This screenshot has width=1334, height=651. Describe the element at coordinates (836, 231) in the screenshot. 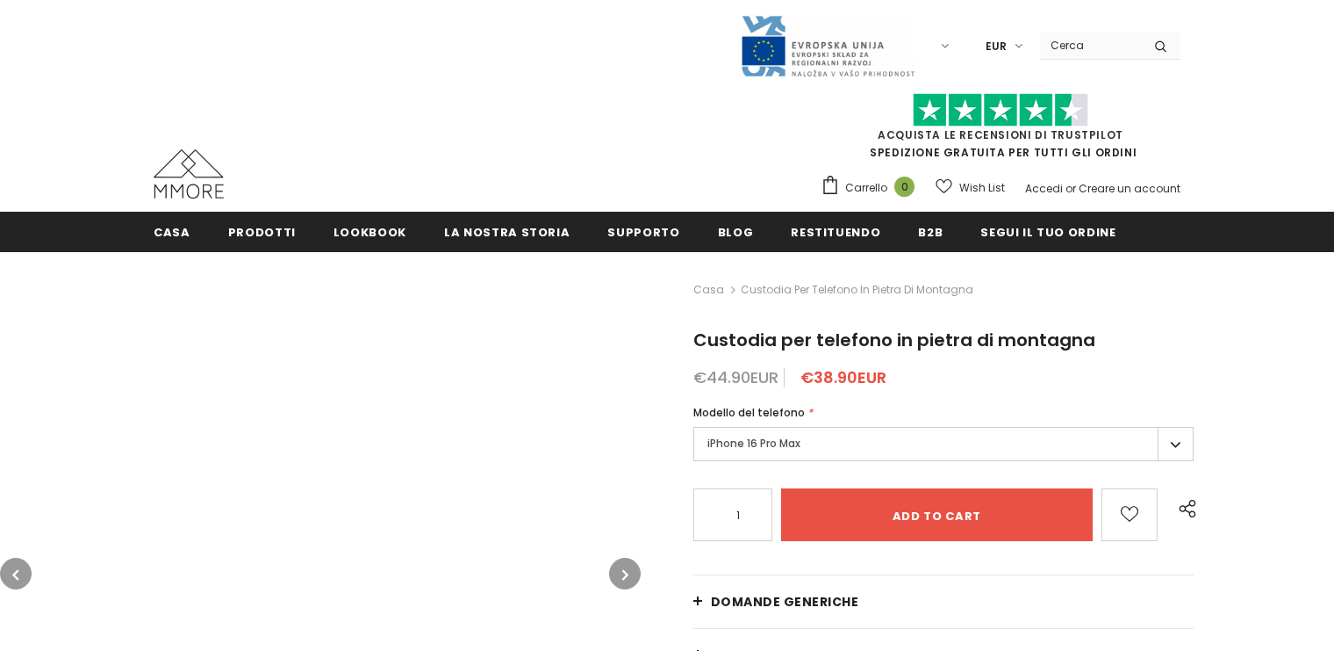

I see `a: Restituendo` at that location.